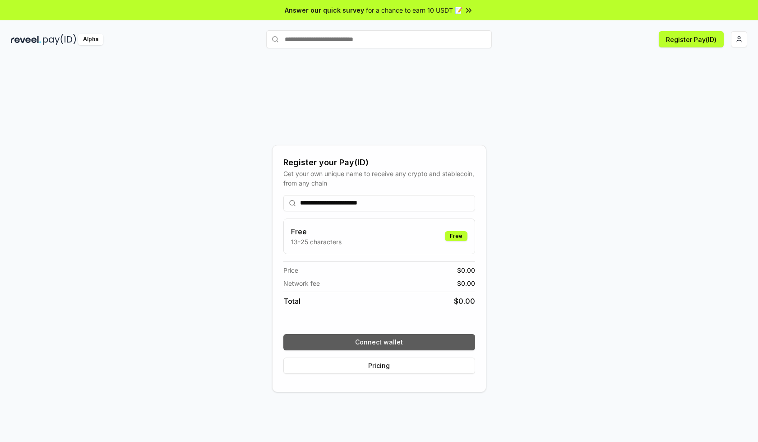 The height and width of the screenshot is (442, 758). What do you see at coordinates (379, 178) in the screenshot?
I see `div: Get your own unique name to receive any crypto and stablecoin, from any chain` at bounding box center [379, 178].